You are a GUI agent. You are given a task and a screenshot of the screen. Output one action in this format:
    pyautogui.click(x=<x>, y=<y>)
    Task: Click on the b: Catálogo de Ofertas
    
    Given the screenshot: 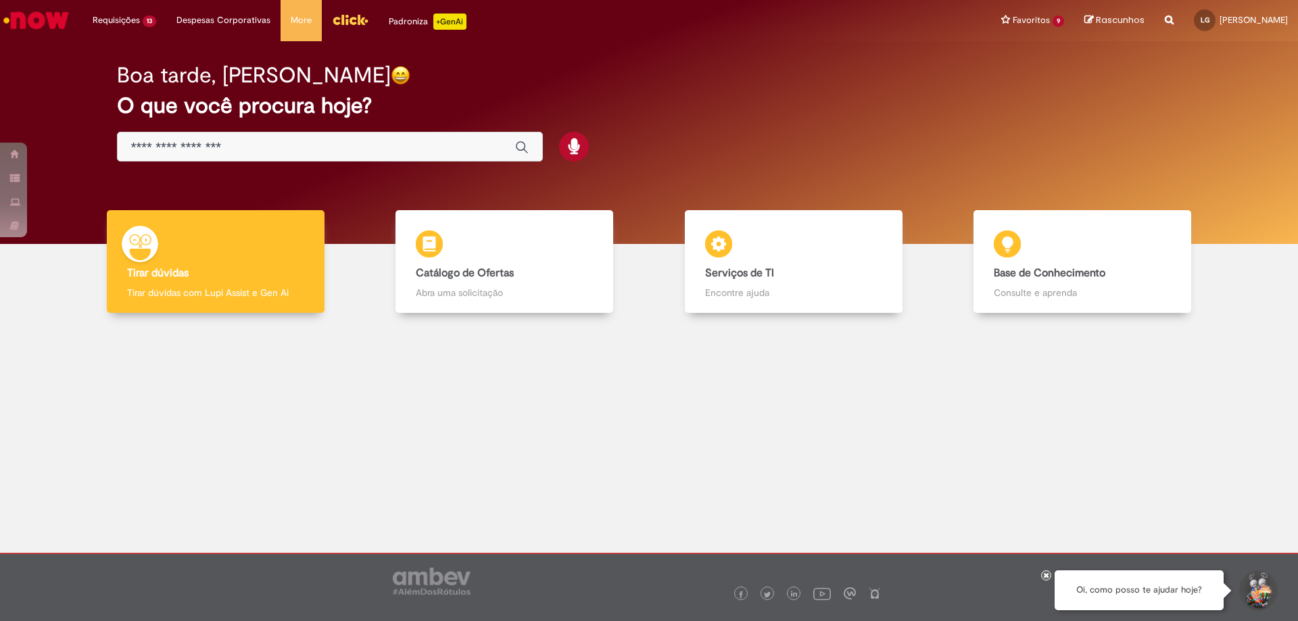 What is the action you would take?
    pyautogui.click(x=464, y=273)
    